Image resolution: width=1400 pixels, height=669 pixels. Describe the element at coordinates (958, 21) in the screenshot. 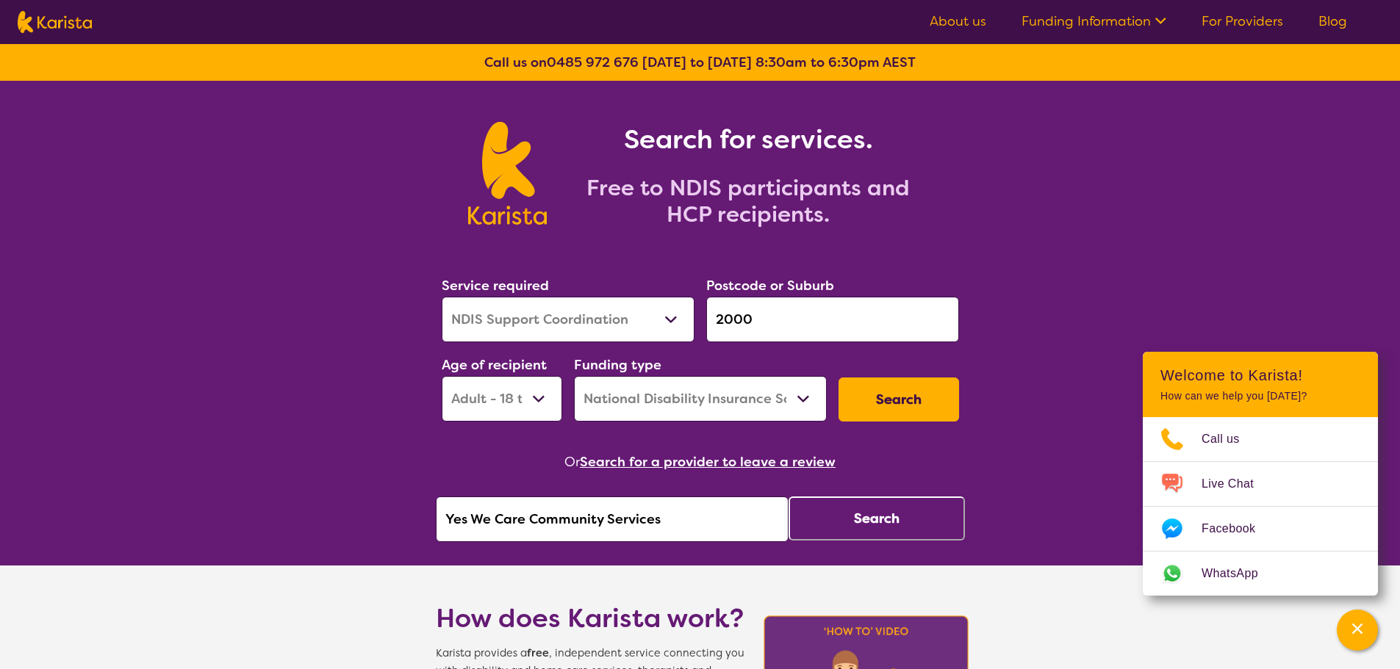

I see `a: About us` at that location.